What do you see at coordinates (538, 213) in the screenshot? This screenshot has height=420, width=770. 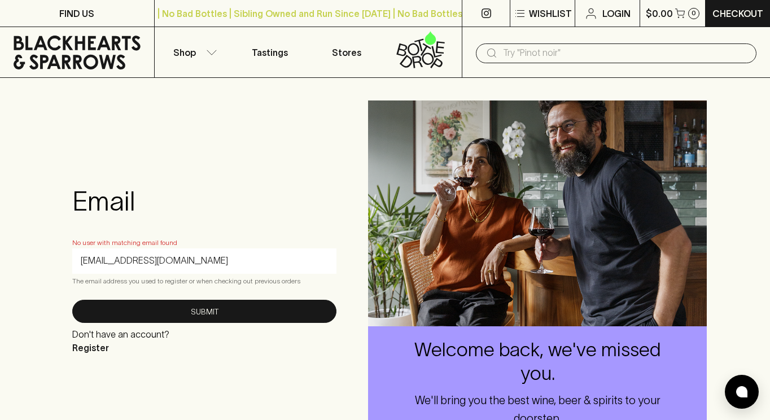 I see `img: pjver.png` at bounding box center [538, 213].